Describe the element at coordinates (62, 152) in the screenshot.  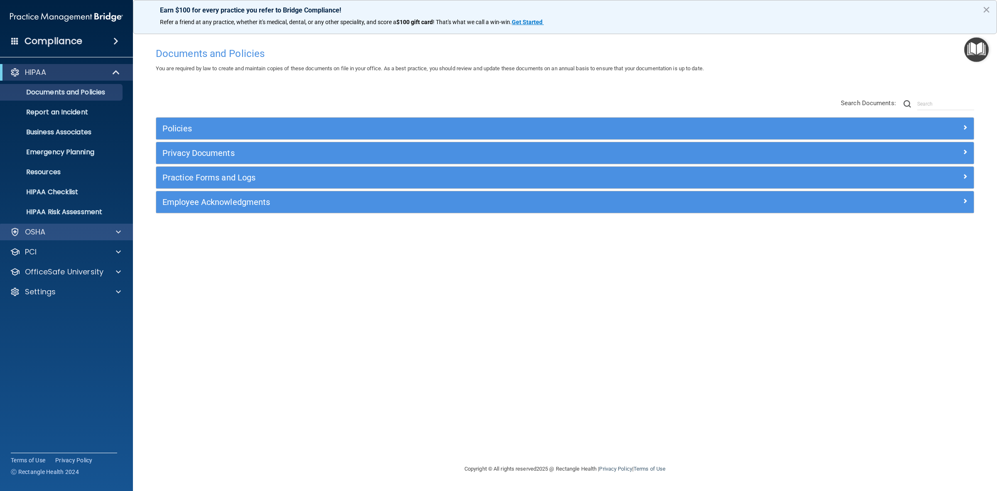
I see `p: Emergency Planning` at that location.